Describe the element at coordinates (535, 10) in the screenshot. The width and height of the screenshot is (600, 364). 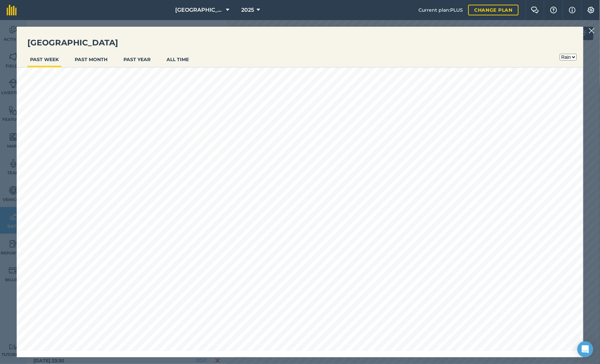
I see `img: Two speech bubbles overlapping with the left bubble in the forefront` at that location.